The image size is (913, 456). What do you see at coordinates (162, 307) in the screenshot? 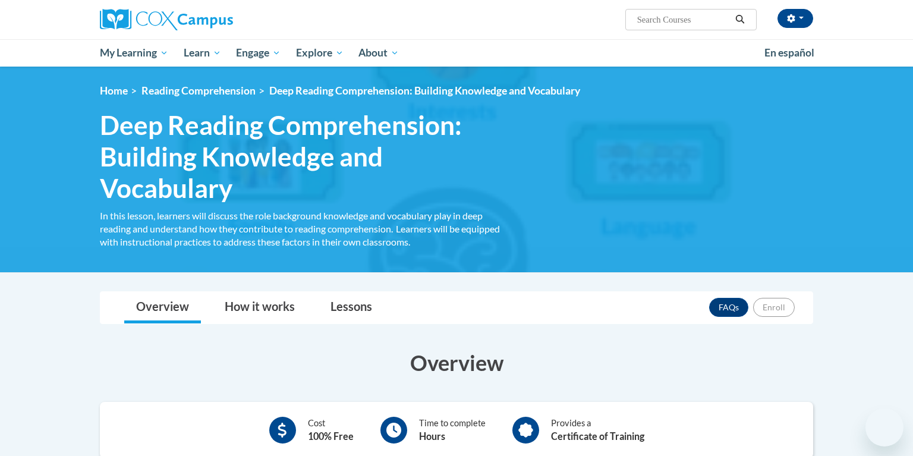
I see `a: Overview` at bounding box center [162, 307].